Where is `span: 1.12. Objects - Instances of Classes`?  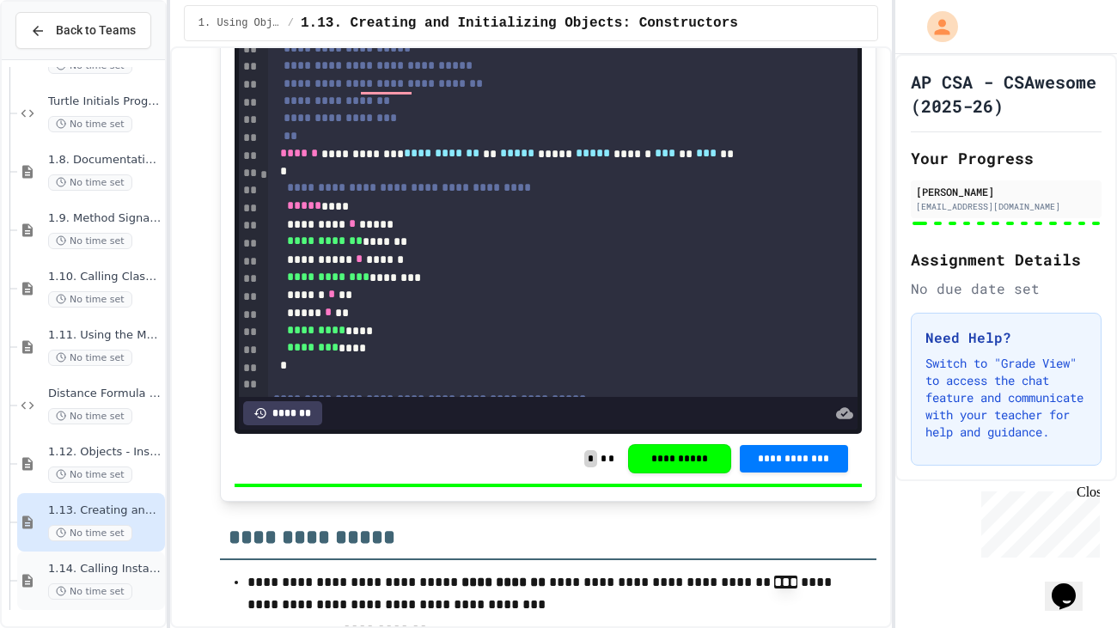
span: 1.12. Objects - Instances of Classes is located at coordinates (105, 452).